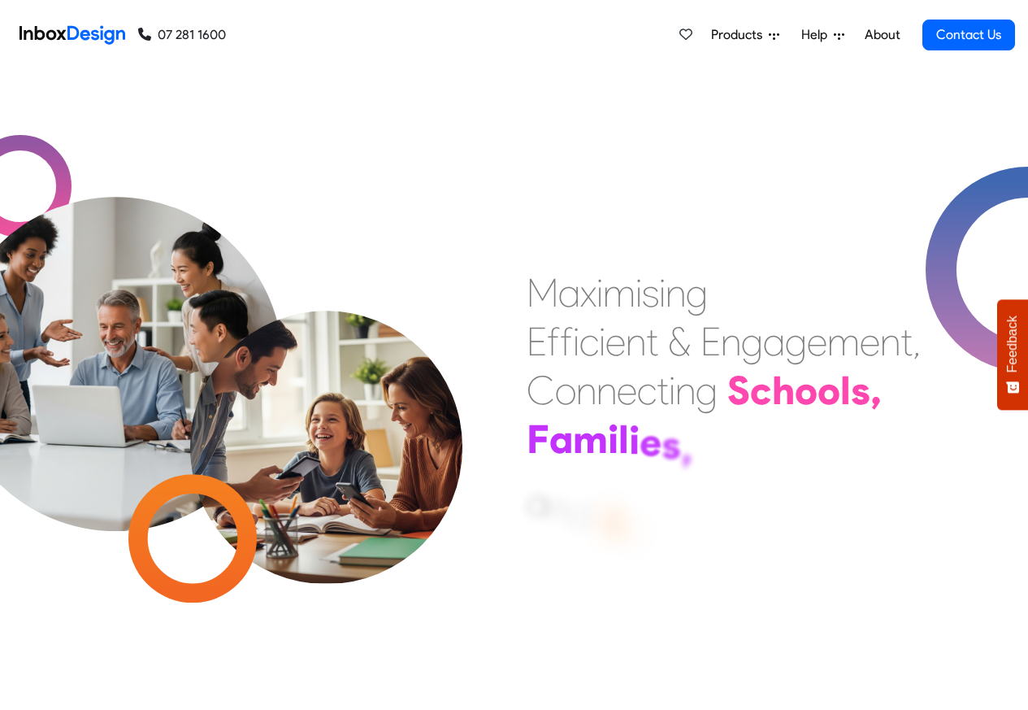 The image size is (1028, 710). Describe the element at coordinates (823, 35) in the screenshot. I see `a: Help` at that location.